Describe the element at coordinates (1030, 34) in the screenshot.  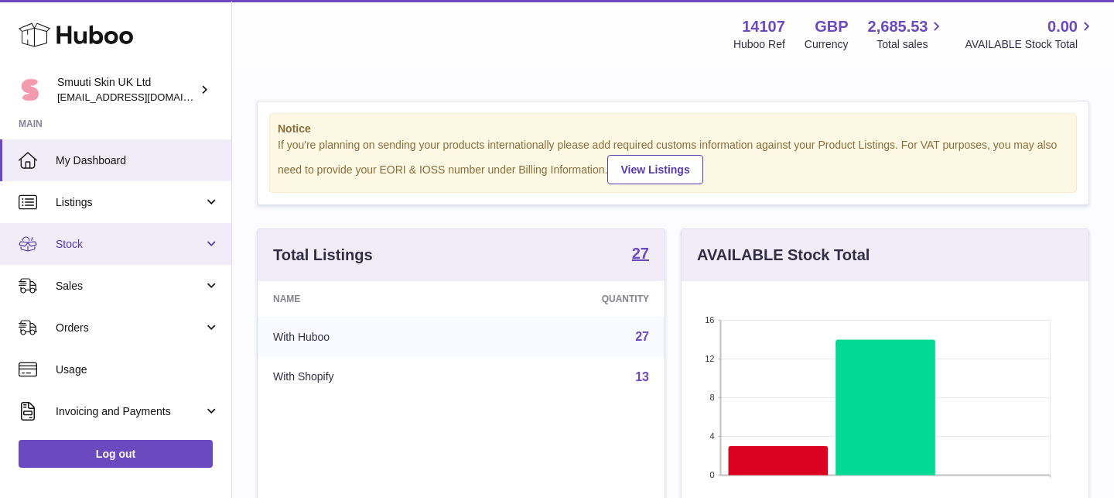
I see `a: 0.00 AVAILABLE Stock Total` at that location.